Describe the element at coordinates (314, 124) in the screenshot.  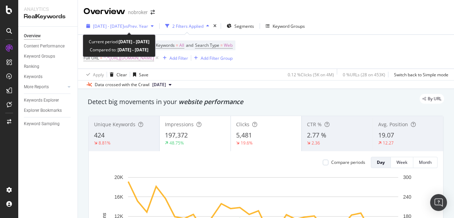
I see `span: CTR %` at that location.